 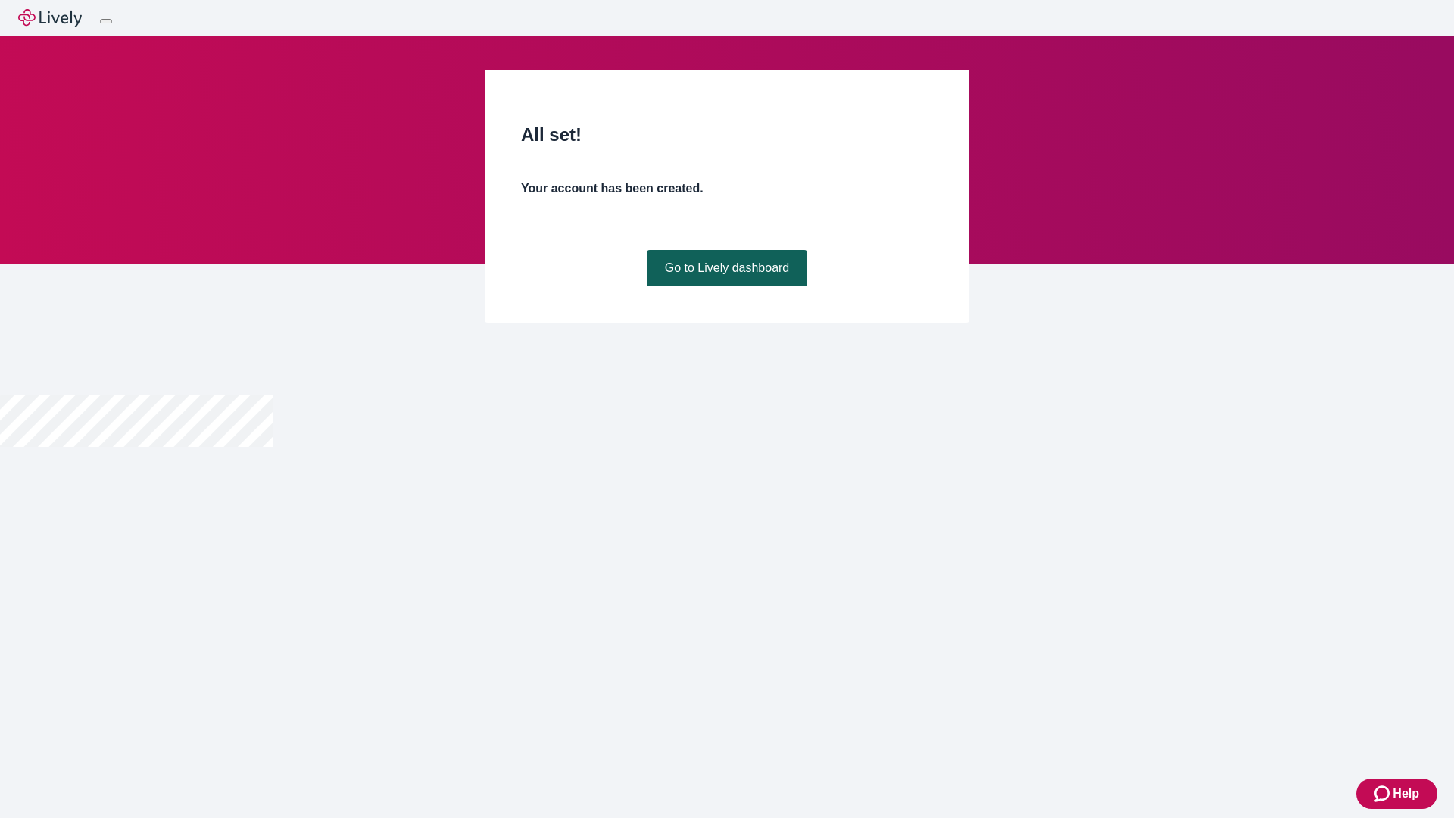 I want to click on button: Zendesk support iconHelp, so click(x=1397, y=794).